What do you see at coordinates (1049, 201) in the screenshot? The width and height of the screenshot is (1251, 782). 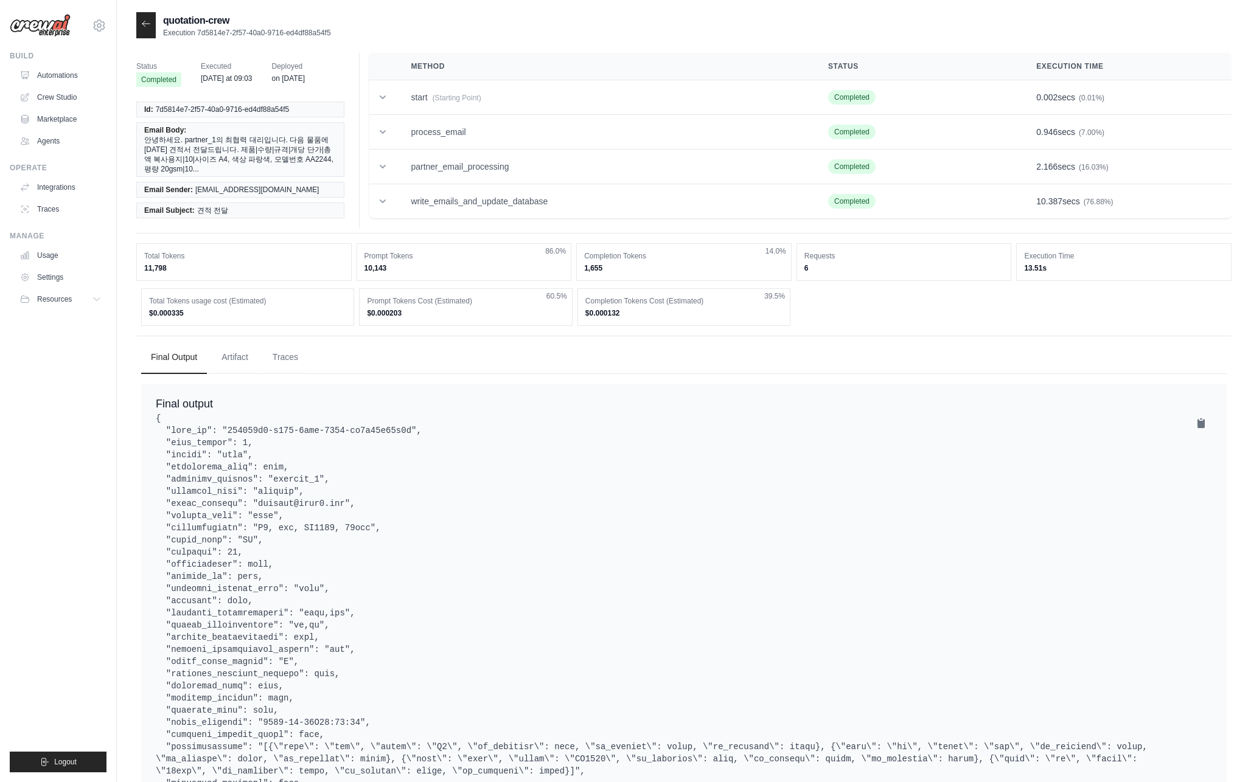 I see `span: 10.387` at bounding box center [1049, 201].